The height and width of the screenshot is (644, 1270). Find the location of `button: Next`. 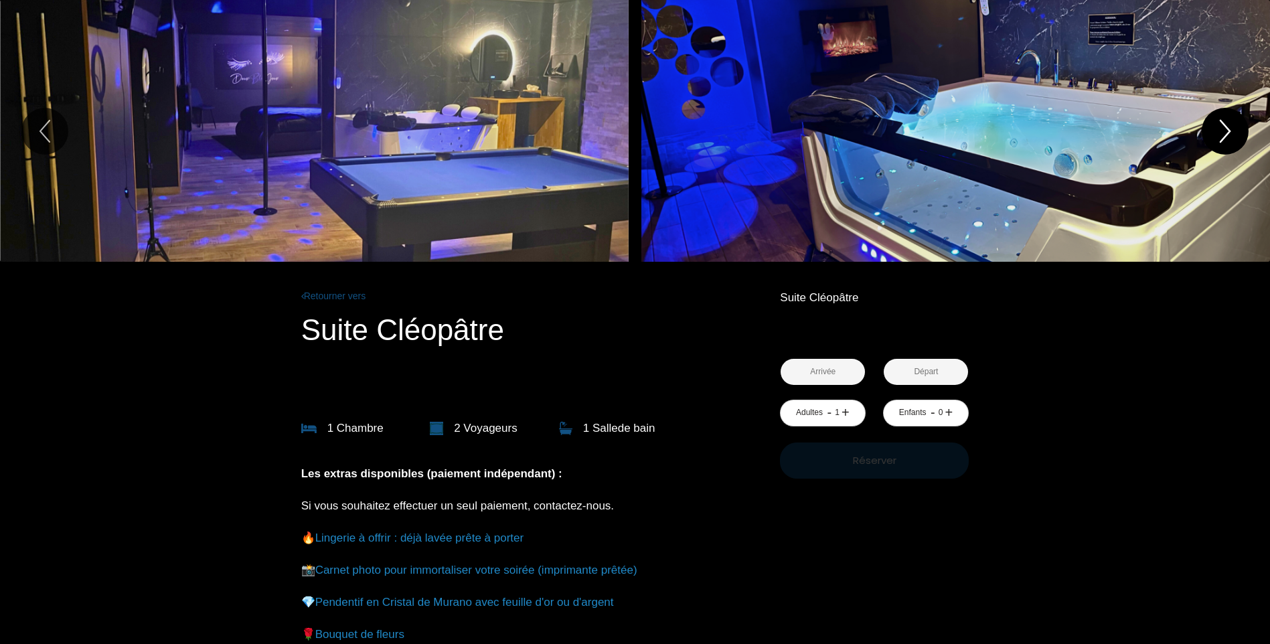

button: Next is located at coordinates (1225, 131).